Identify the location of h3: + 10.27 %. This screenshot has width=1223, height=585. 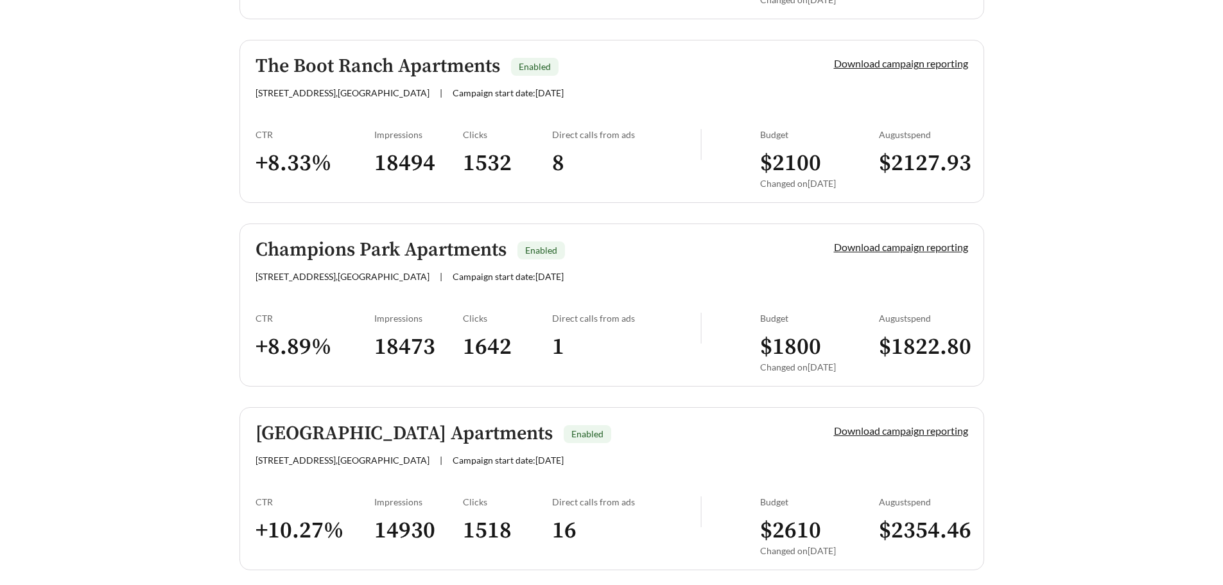
(315, 530).